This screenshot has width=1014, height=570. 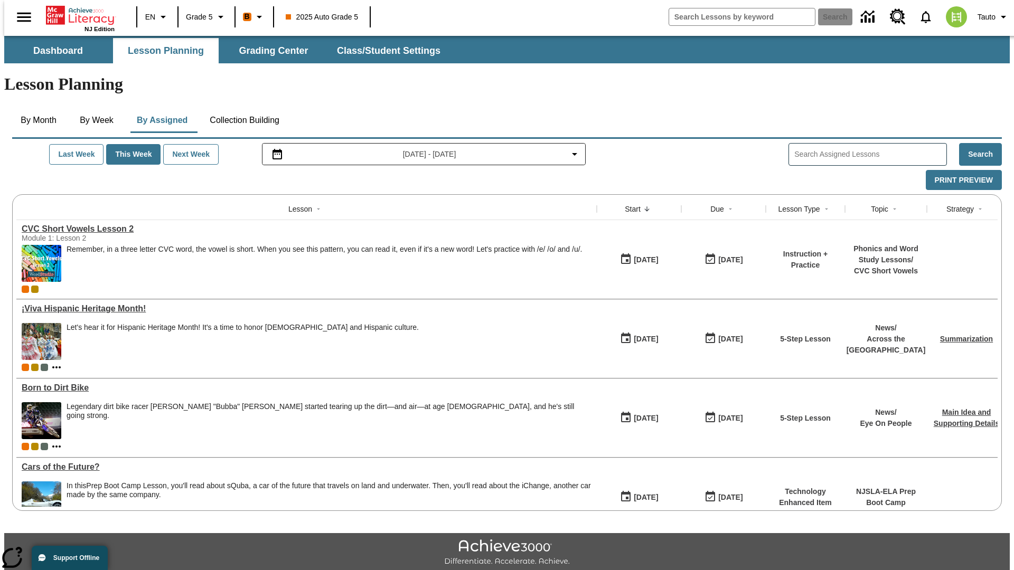 What do you see at coordinates (328, 490) in the screenshot?
I see `testabrev: Prep Boot Camp Lesson, you'll read about sQuba, a car of the future that travels on land and unde...` at bounding box center [328, 490].